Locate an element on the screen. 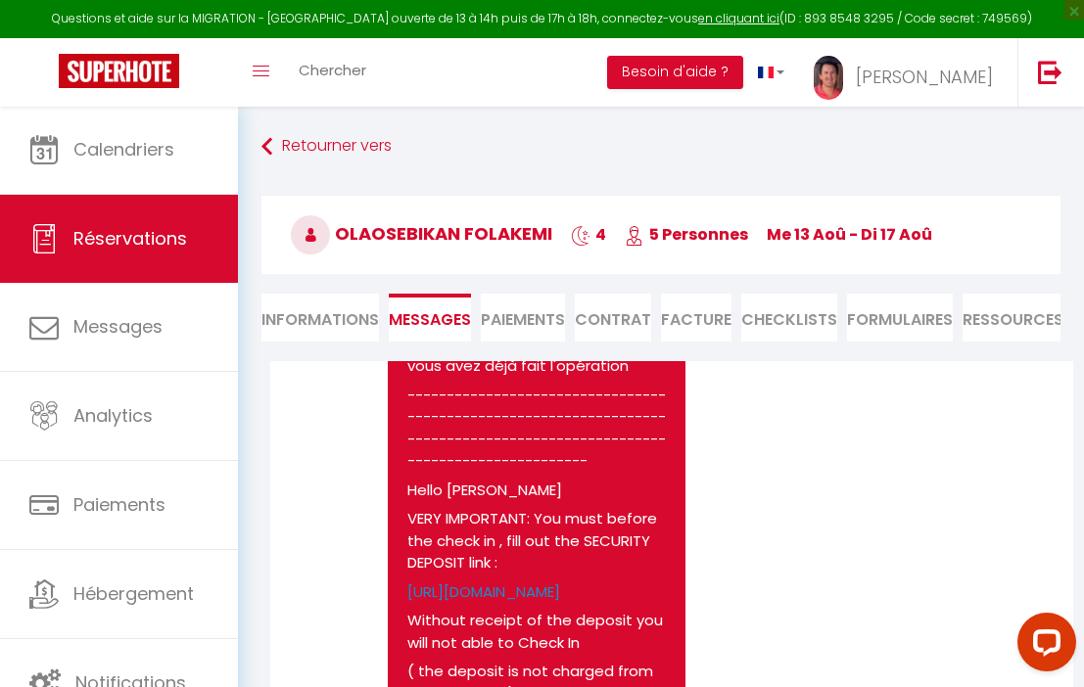  li: Informations is located at coordinates (320, 317).